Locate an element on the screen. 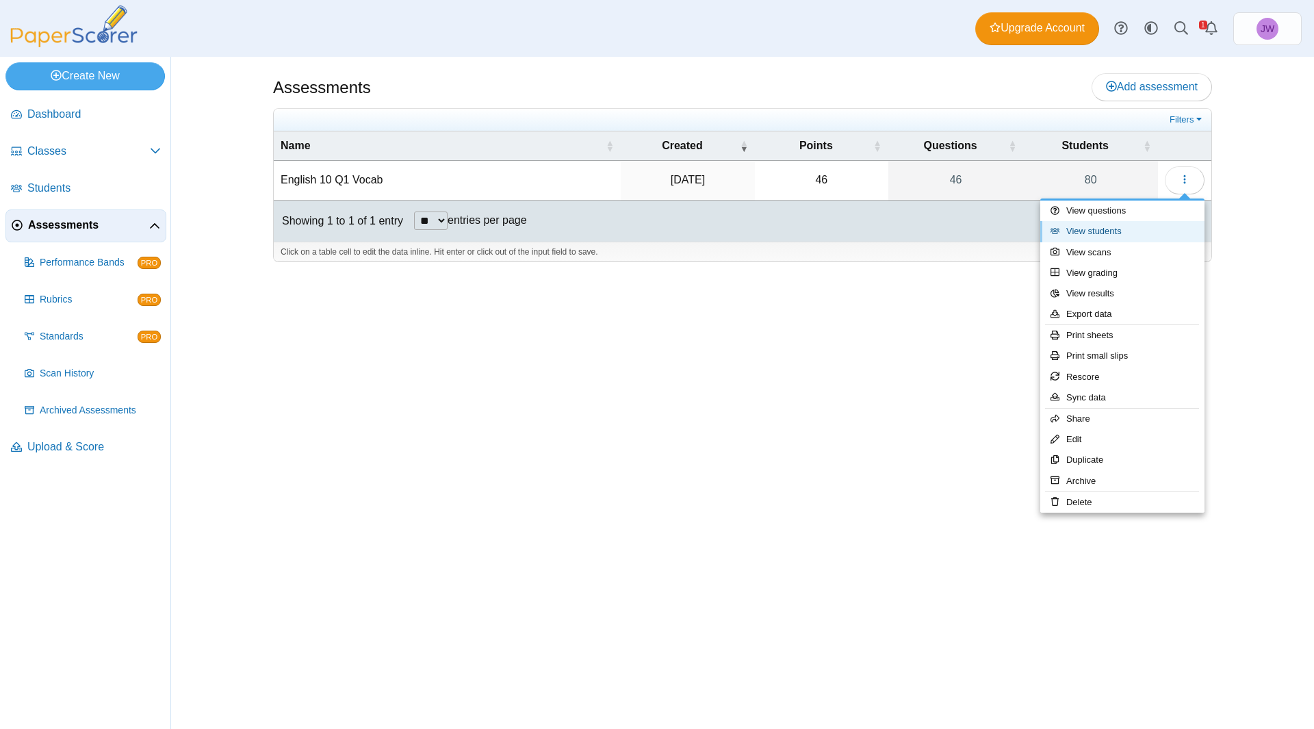 The image size is (1314, 729). h1: Assessments is located at coordinates (322, 88).